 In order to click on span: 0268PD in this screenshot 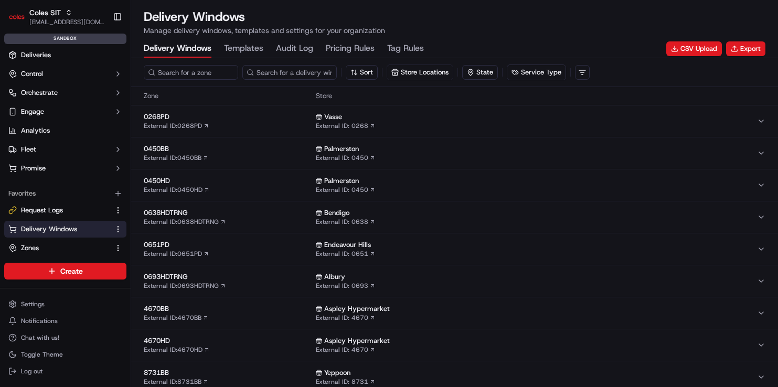, I will do `click(228, 117)`.